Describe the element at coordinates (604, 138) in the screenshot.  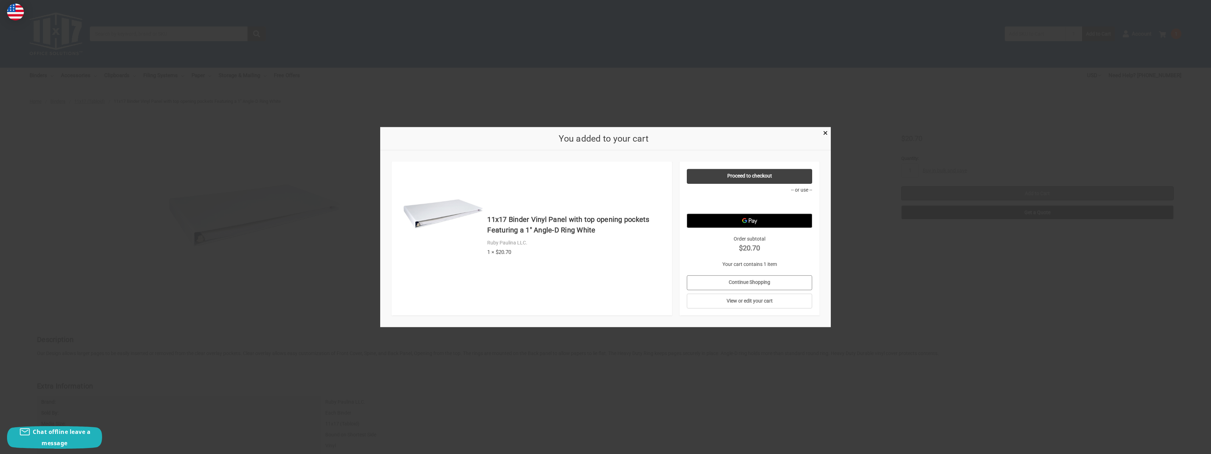
I see `h2: You added to your cart` at that location.